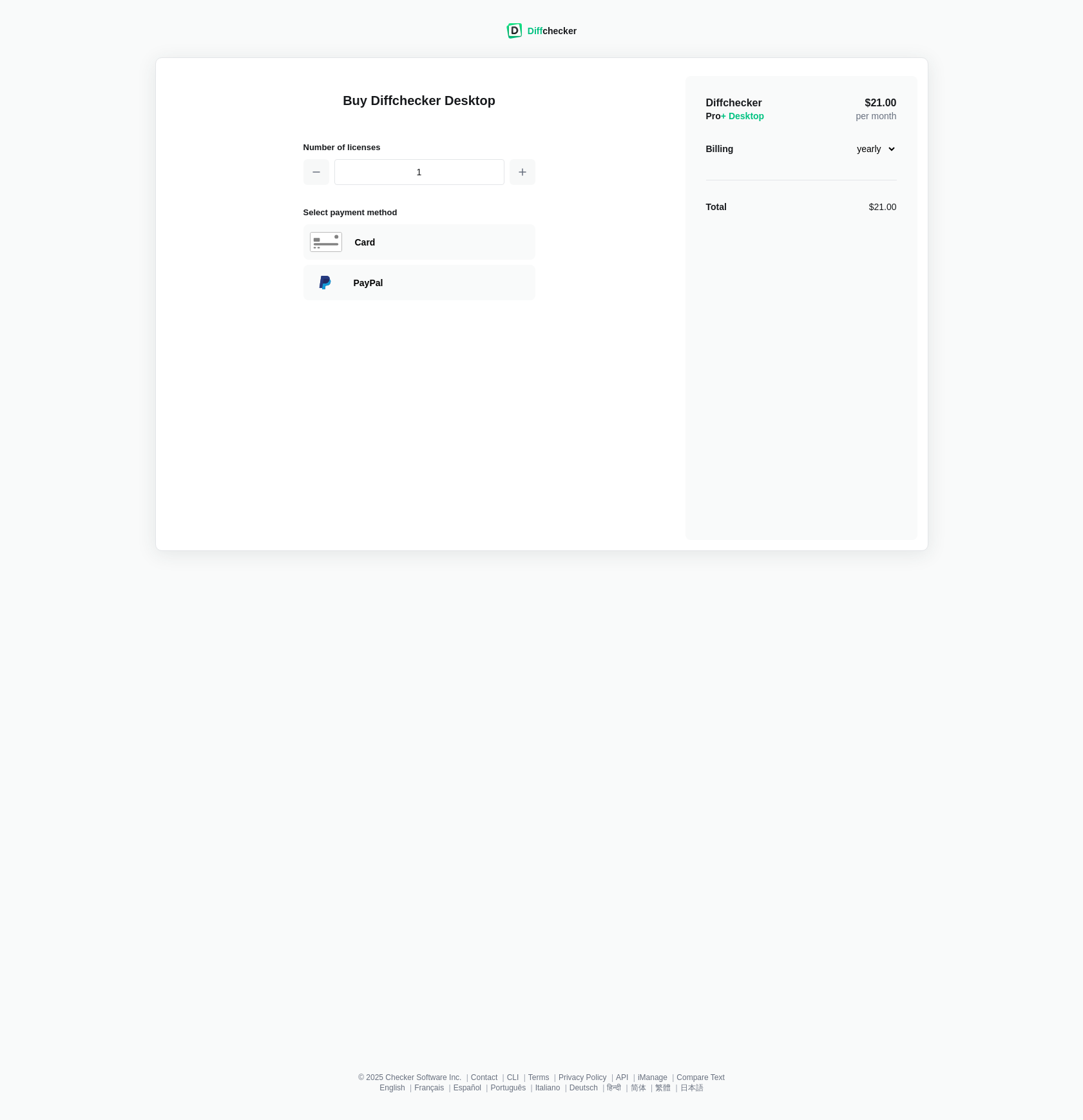 The image size is (1083, 1120). What do you see at coordinates (880, 103) in the screenshot?
I see `span: $21.00` at bounding box center [880, 103].